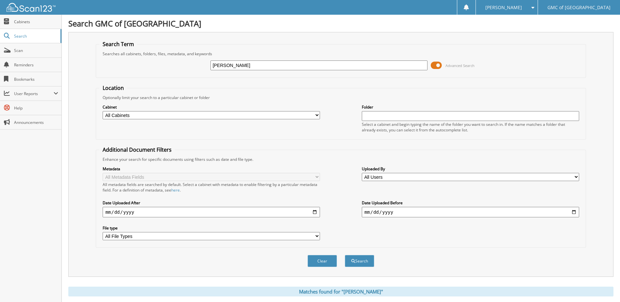  I want to click on label: Date Uploaded After, so click(211, 203).